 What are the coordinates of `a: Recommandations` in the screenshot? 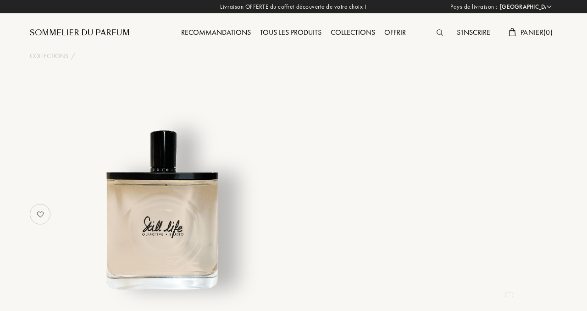 It's located at (216, 32).